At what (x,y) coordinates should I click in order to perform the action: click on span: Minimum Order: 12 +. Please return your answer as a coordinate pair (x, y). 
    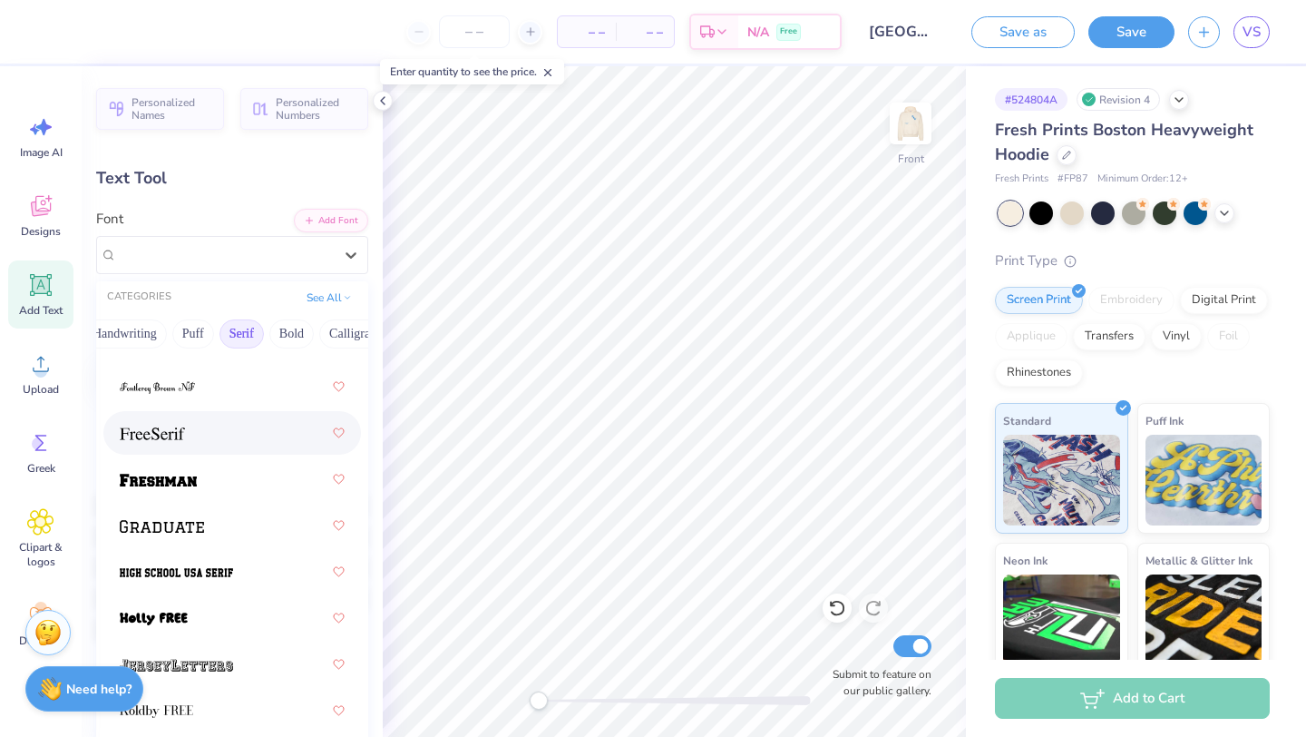
    Looking at the image, I should click on (1143, 179).